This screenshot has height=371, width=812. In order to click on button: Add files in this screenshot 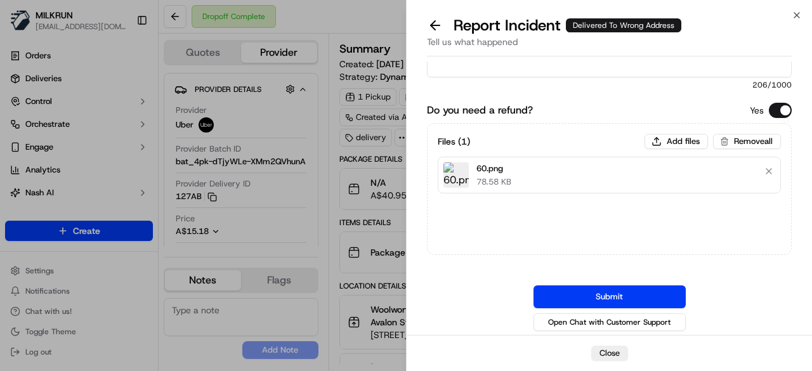, I will do `click(676, 141)`.